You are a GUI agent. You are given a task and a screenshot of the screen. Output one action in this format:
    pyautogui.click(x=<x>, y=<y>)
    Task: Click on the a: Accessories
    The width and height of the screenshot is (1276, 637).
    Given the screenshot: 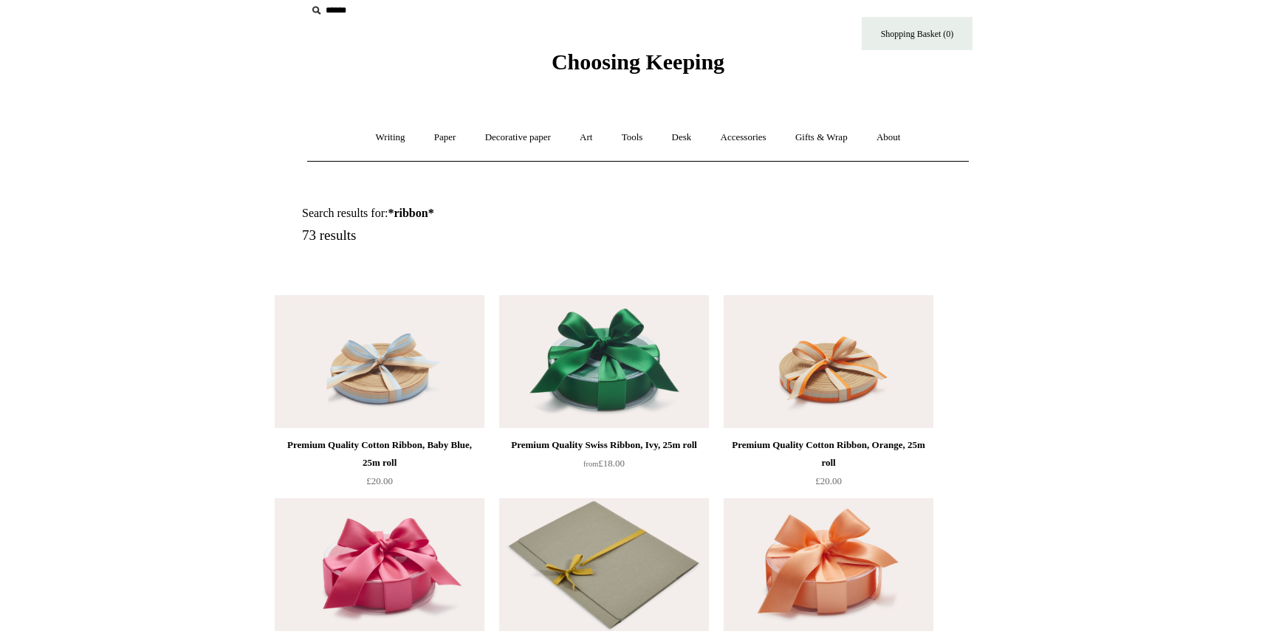 What is the action you would take?
    pyautogui.click(x=744, y=137)
    